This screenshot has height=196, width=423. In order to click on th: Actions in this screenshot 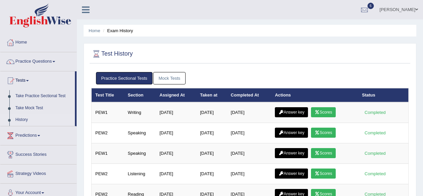, I will do `click(315, 95)`.